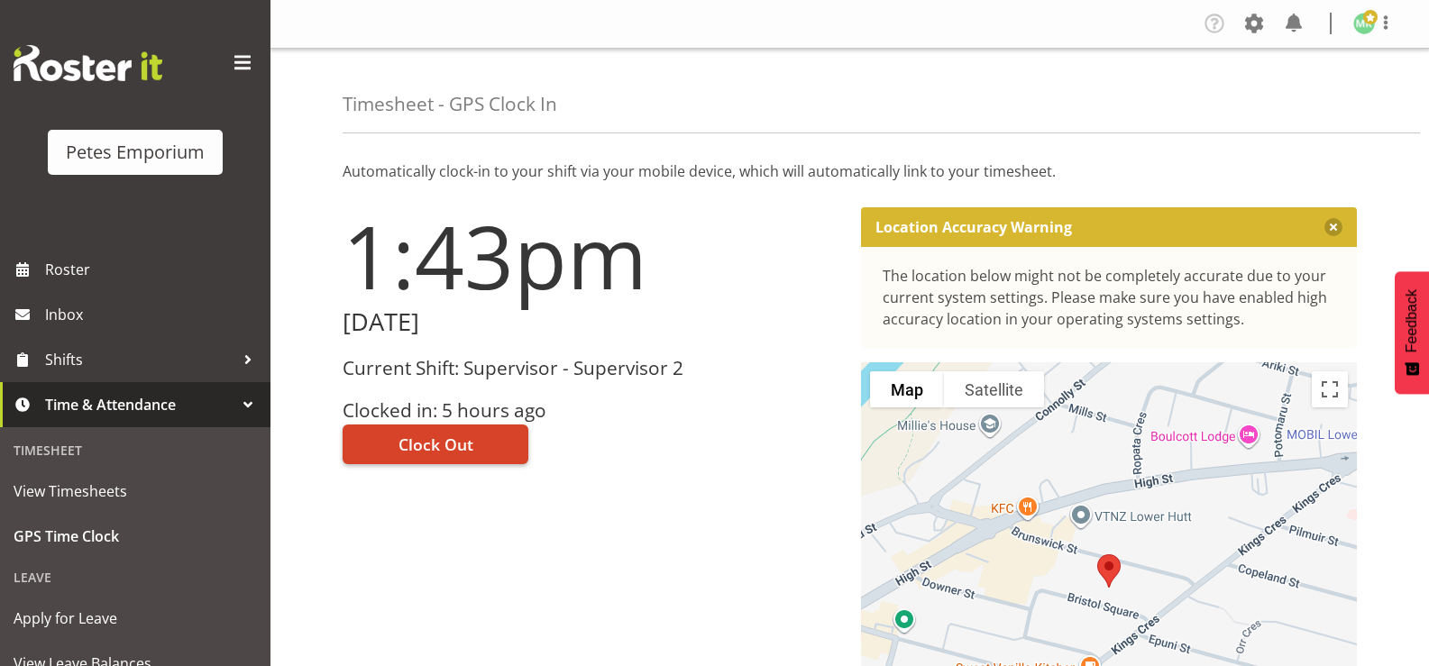 The height and width of the screenshot is (666, 1429). Describe the element at coordinates (1365, 23) in the screenshot. I see `img: melanie-richardson713.jpg` at that location.